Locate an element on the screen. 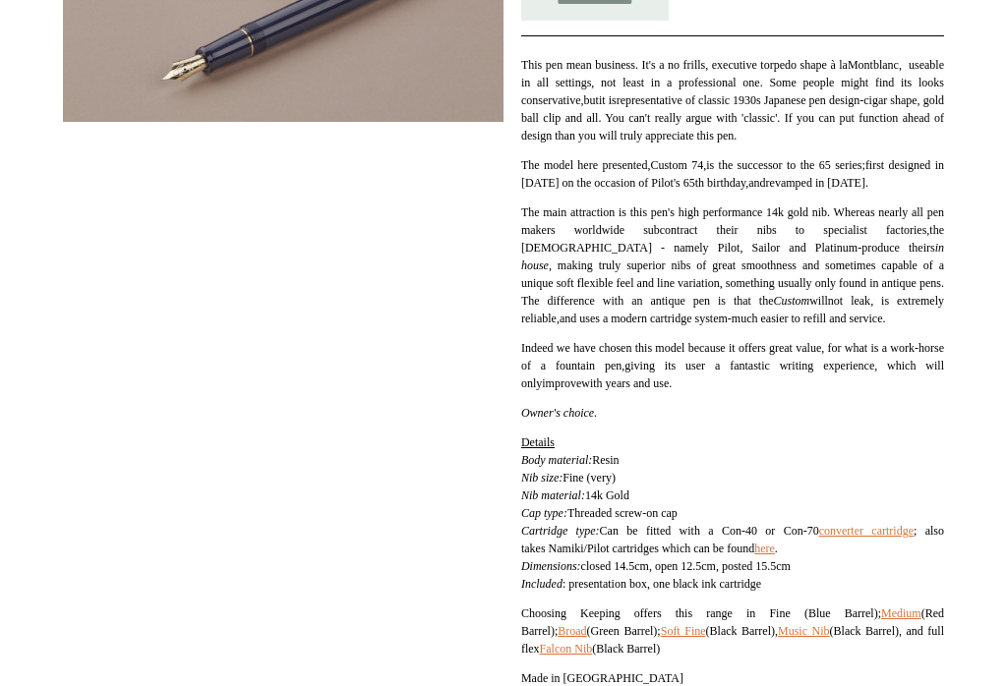  span: not leak is located at coordinates (848, 301).